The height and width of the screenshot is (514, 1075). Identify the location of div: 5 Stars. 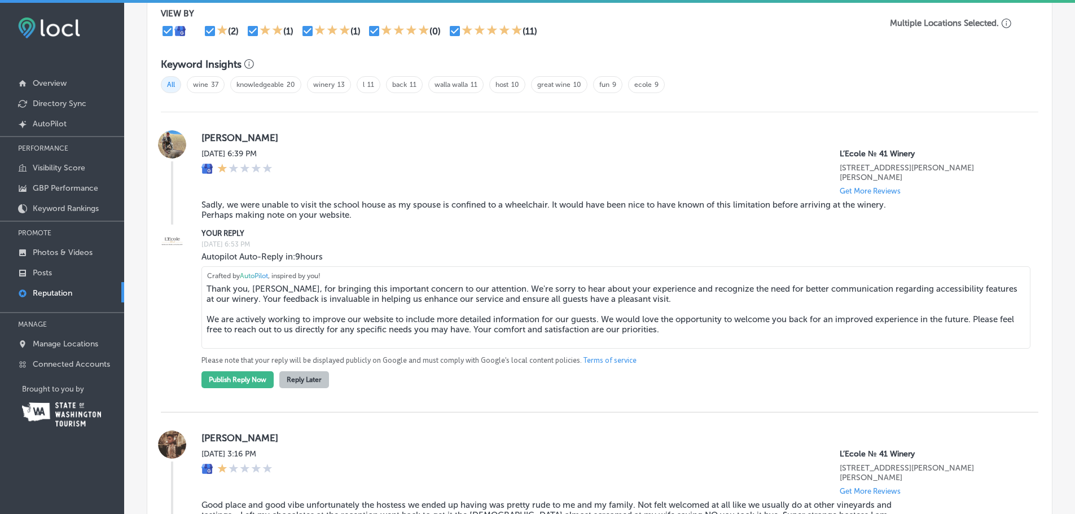
(492, 31).